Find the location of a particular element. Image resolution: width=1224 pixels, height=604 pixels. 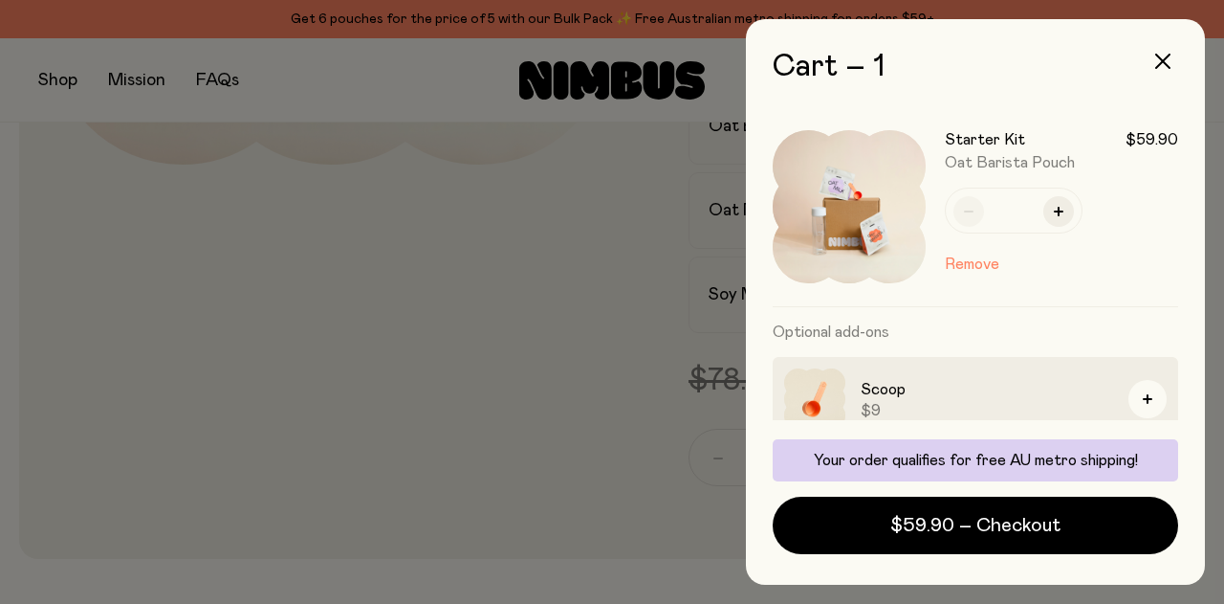

button: Remove is located at coordinates (972, 264).